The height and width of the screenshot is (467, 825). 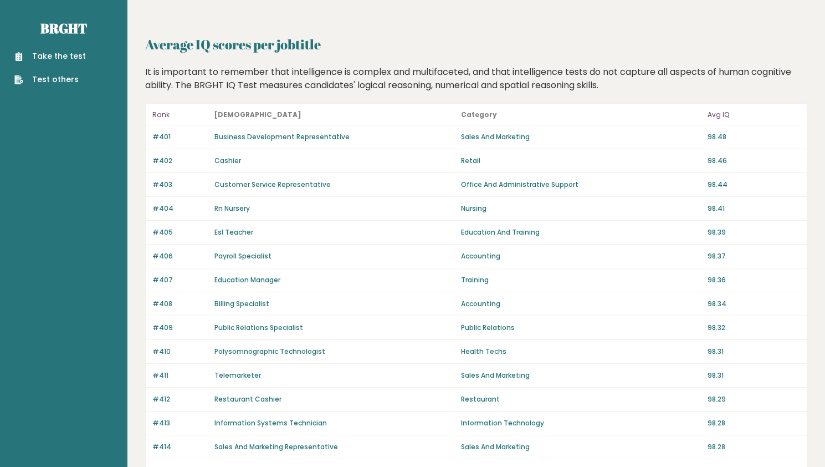 What do you see at coordinates (753, 280) in the screenshot?
I see `p: 98.36` at bounding box center [753, 280].